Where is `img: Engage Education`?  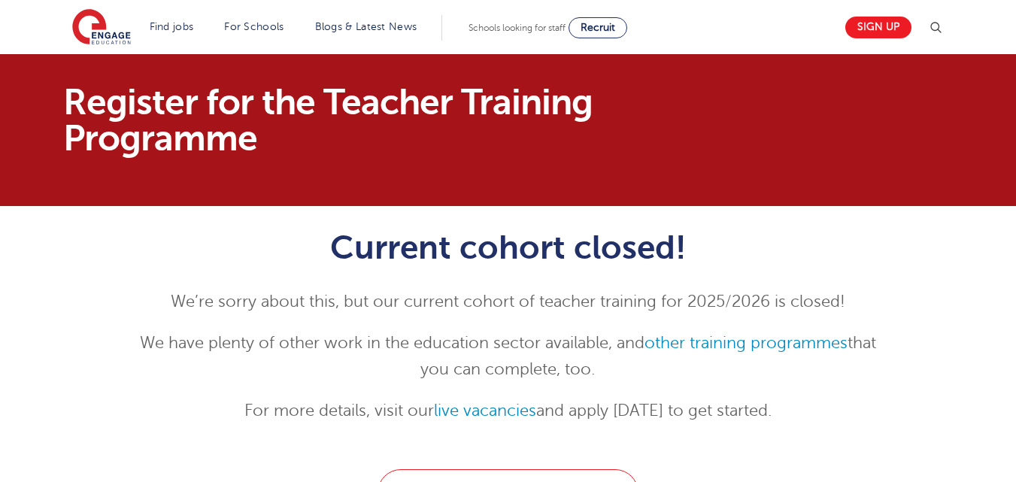 img: Engage Education is located at coordinates (102, 28).